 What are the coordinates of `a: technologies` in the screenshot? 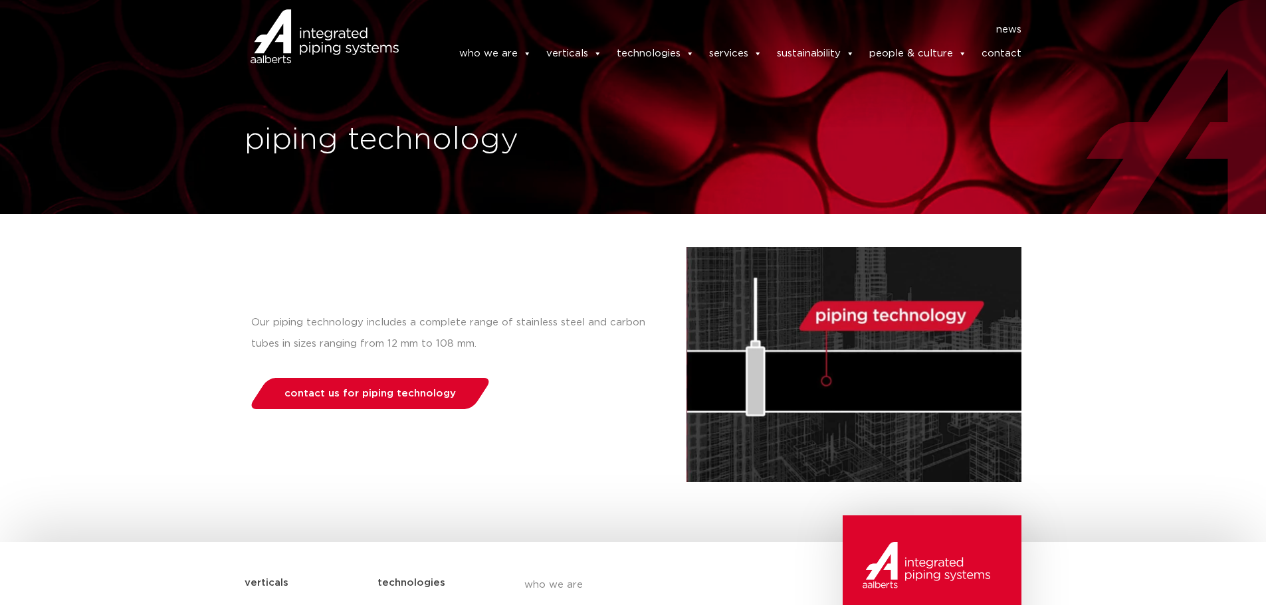 It's located at (655, 54).